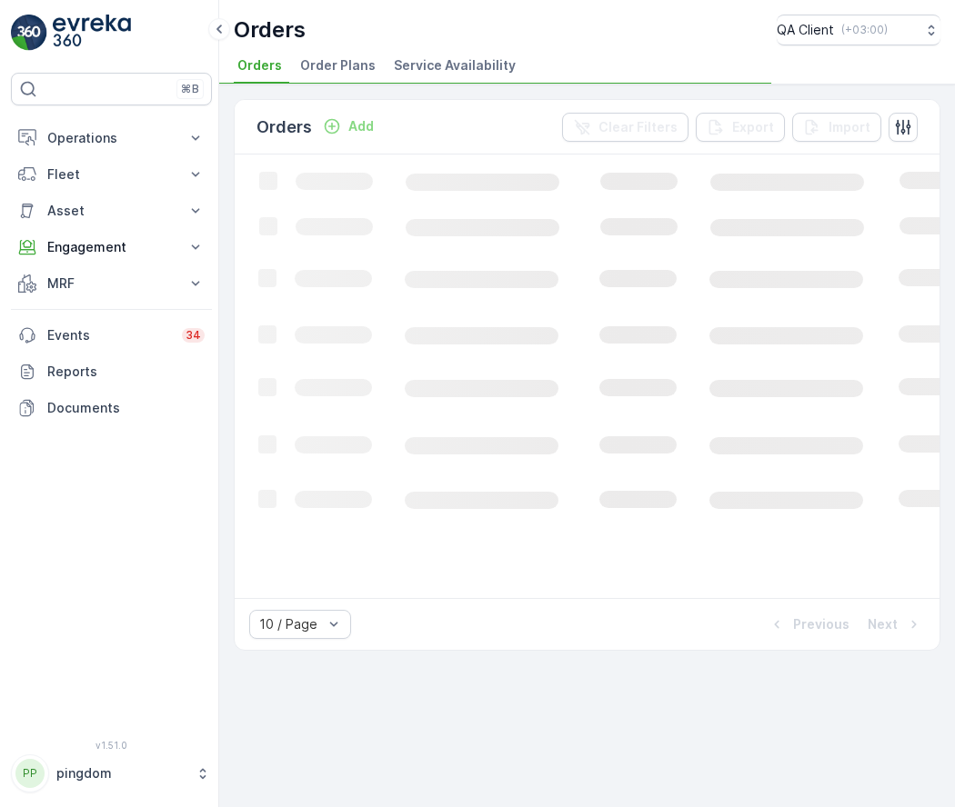 This screenshot has height=807, width=955. Describe the element at coordinates (625, 127) in the screenshot. I see `button: Clear Filters` at that location.